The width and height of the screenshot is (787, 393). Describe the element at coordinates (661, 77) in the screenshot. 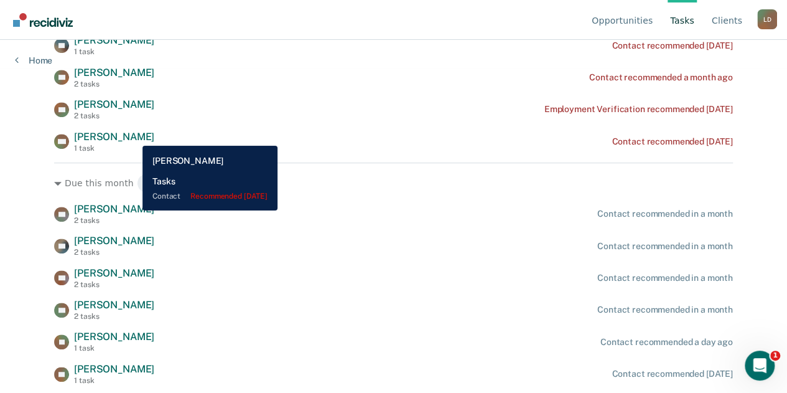

I see `div: Contact recommended a month ago` at that location.